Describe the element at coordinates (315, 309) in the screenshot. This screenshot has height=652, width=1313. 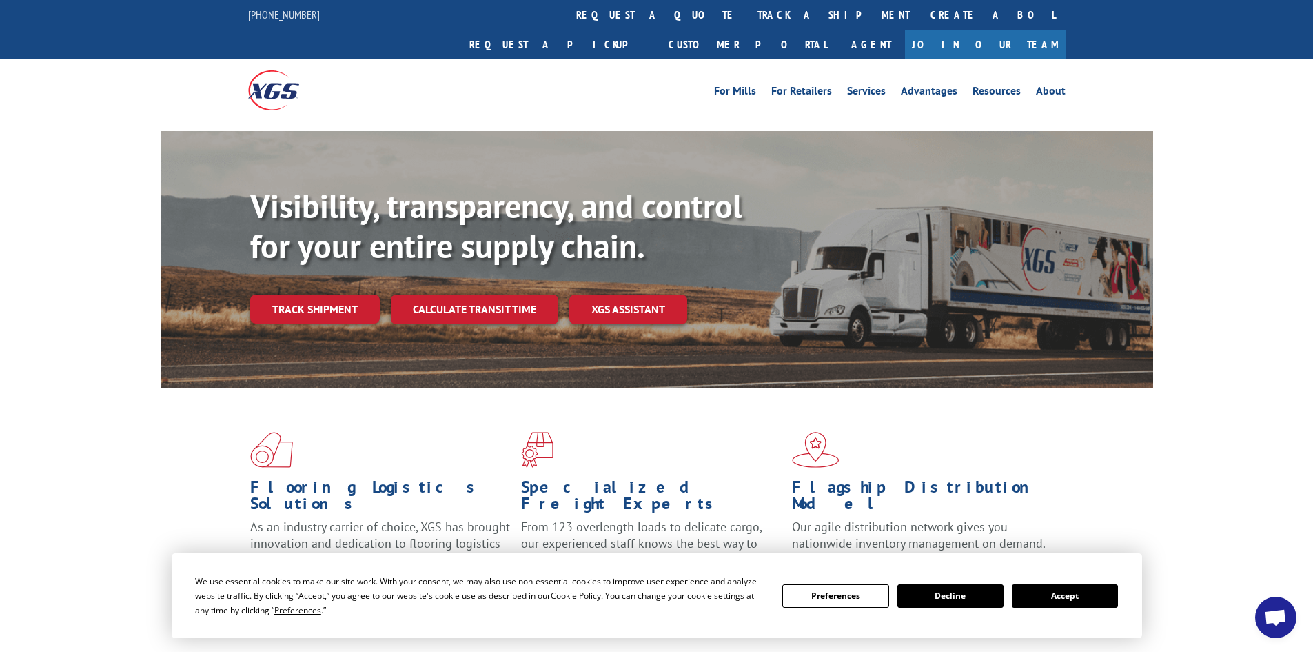
I see `a: Track shipment` at that location.